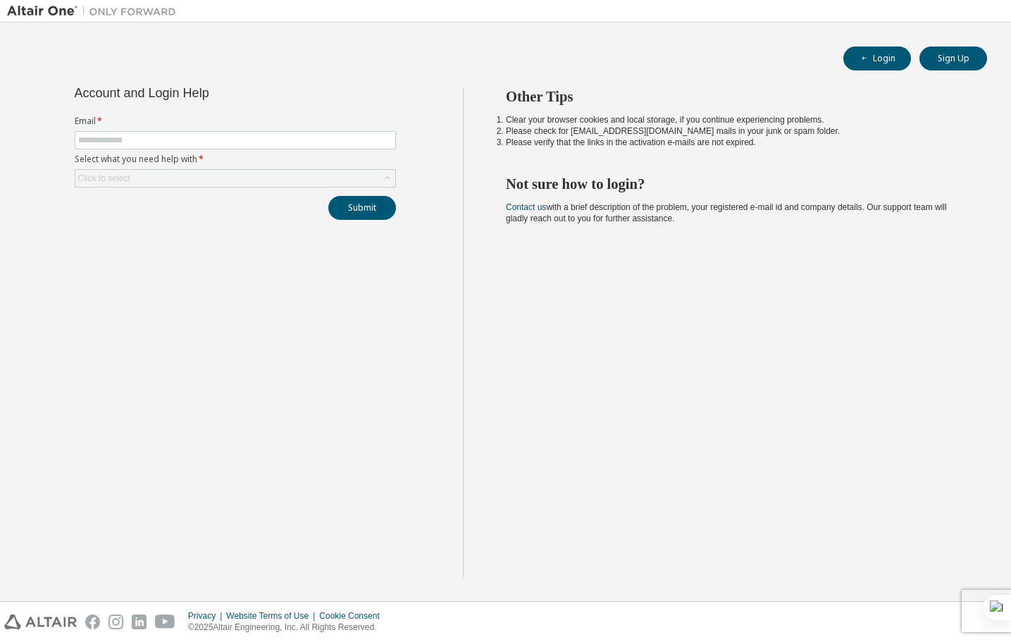  I want to click on img: linkedin.svg, so click(139, 621).